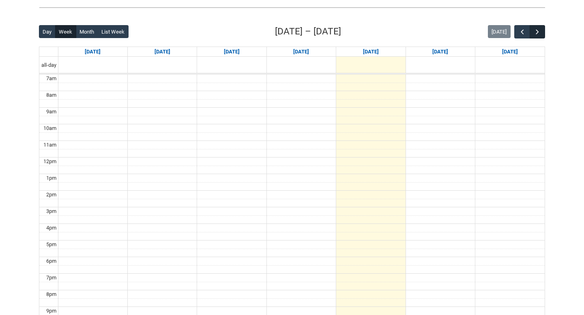 This screenshot has width=584, height=315. I want to click on div: 3pm, so click(51, 212).